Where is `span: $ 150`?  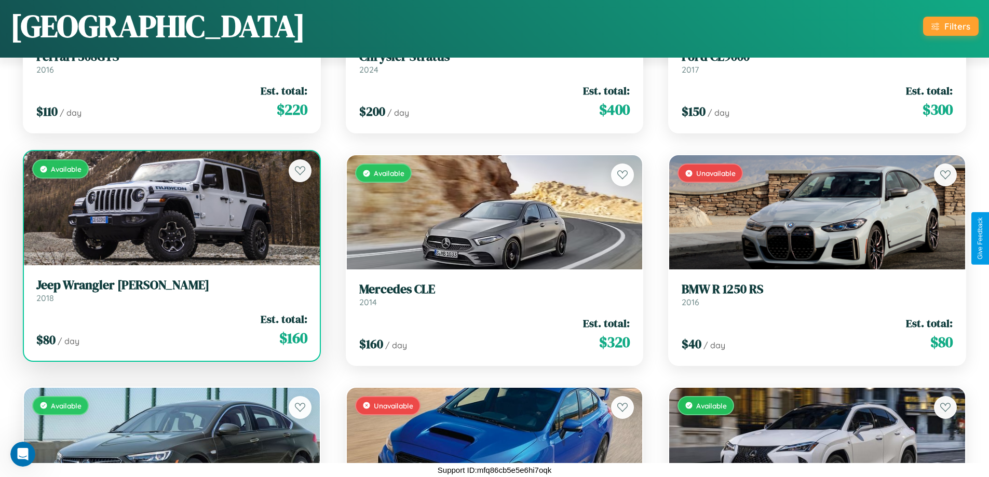 span: $ 150 is located at coordinates (694, 111).